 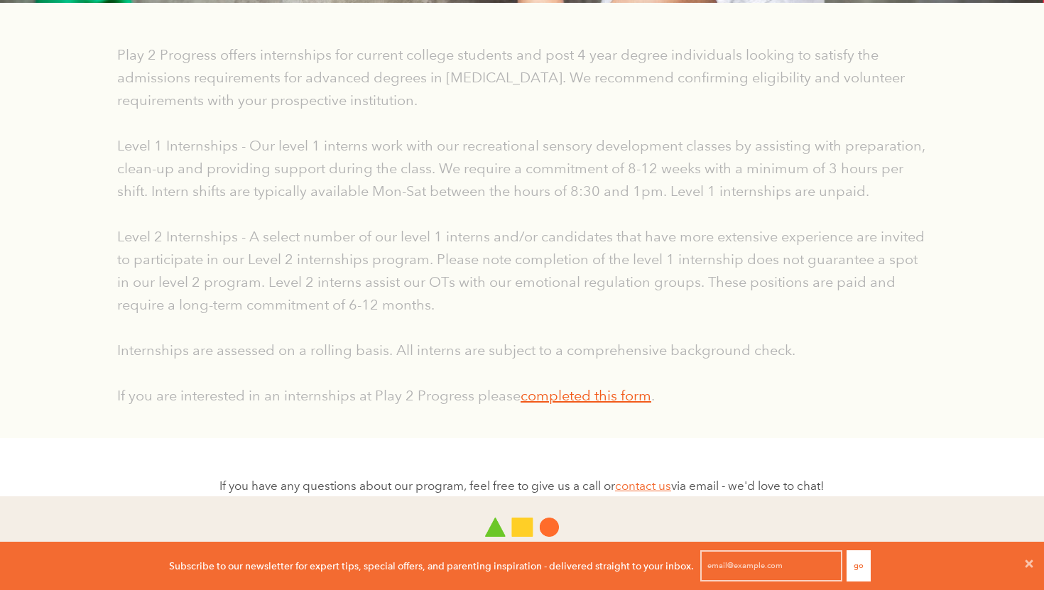 What do you see at coordinates (431, 566) in the screenshot?
I see `p: Subscribe to our newsletter for expert tips, special offers, and parenting inspiration - delivere...` at bounding box center [431, 566].